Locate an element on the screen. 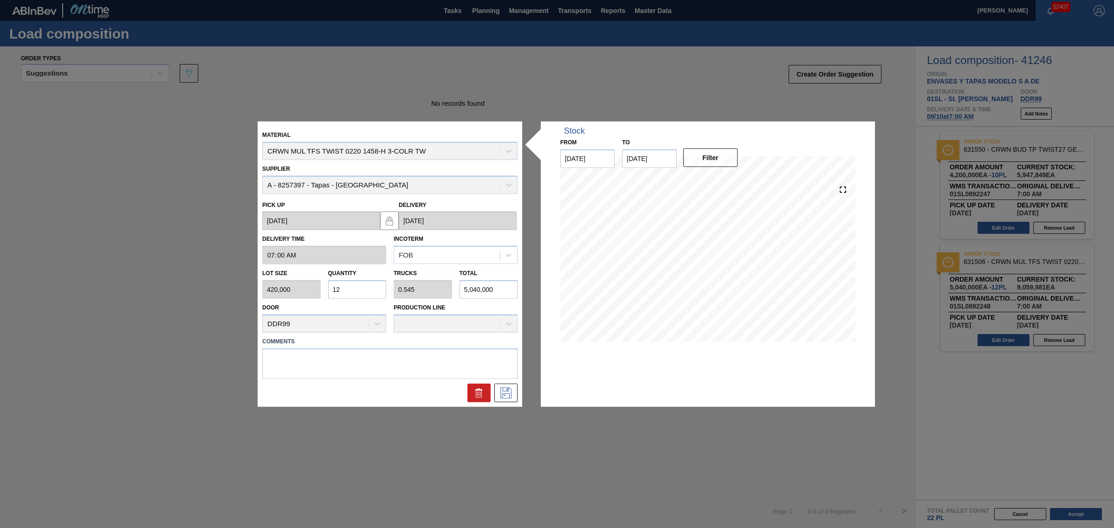 This screenshot has width=1114, height=528. label: Quantity is located at coordinates (342, 273).